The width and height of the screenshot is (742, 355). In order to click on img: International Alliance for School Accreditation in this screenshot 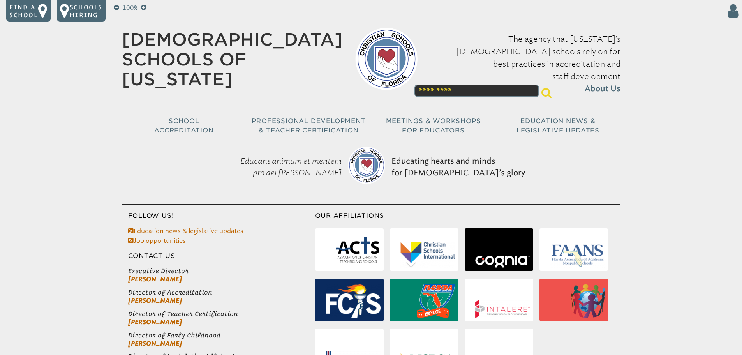, I will do `click(588, 301)`.